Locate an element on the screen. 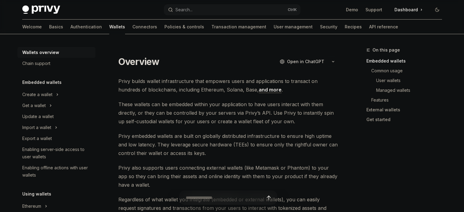 The image size is (464, 212). button: Toggle dark mode is located at coordinates (437, 10).